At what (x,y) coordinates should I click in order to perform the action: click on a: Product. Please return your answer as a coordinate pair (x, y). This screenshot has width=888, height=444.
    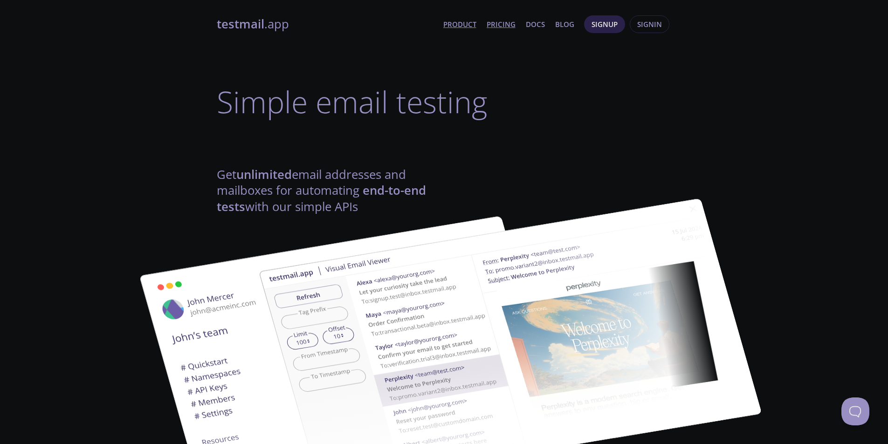
    Looking at the image, I should click on (460, 24).